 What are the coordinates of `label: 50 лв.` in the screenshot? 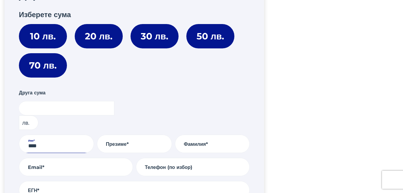 It's located at (210, 36).